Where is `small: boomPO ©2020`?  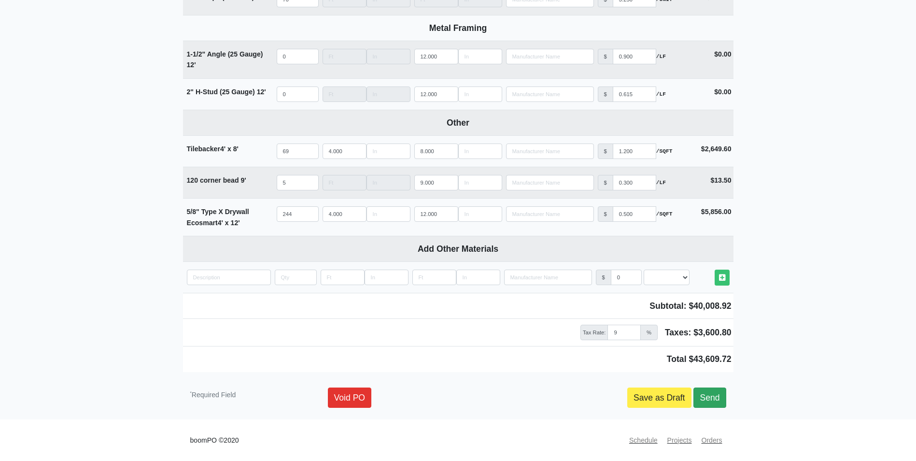
small: boomPO ©2020 is located at coordinates (214, 440).